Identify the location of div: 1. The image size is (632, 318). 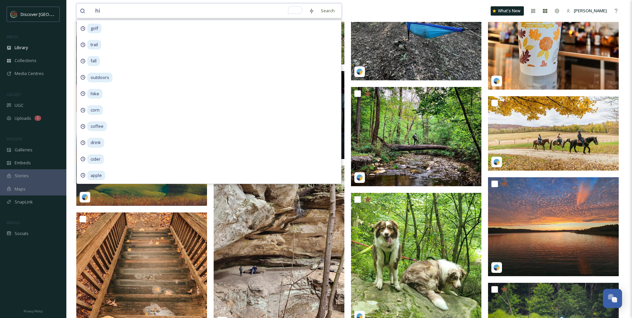
(38, 118).